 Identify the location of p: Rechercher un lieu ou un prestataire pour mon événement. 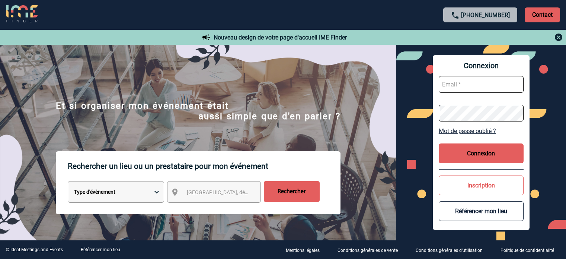
(204, 166).